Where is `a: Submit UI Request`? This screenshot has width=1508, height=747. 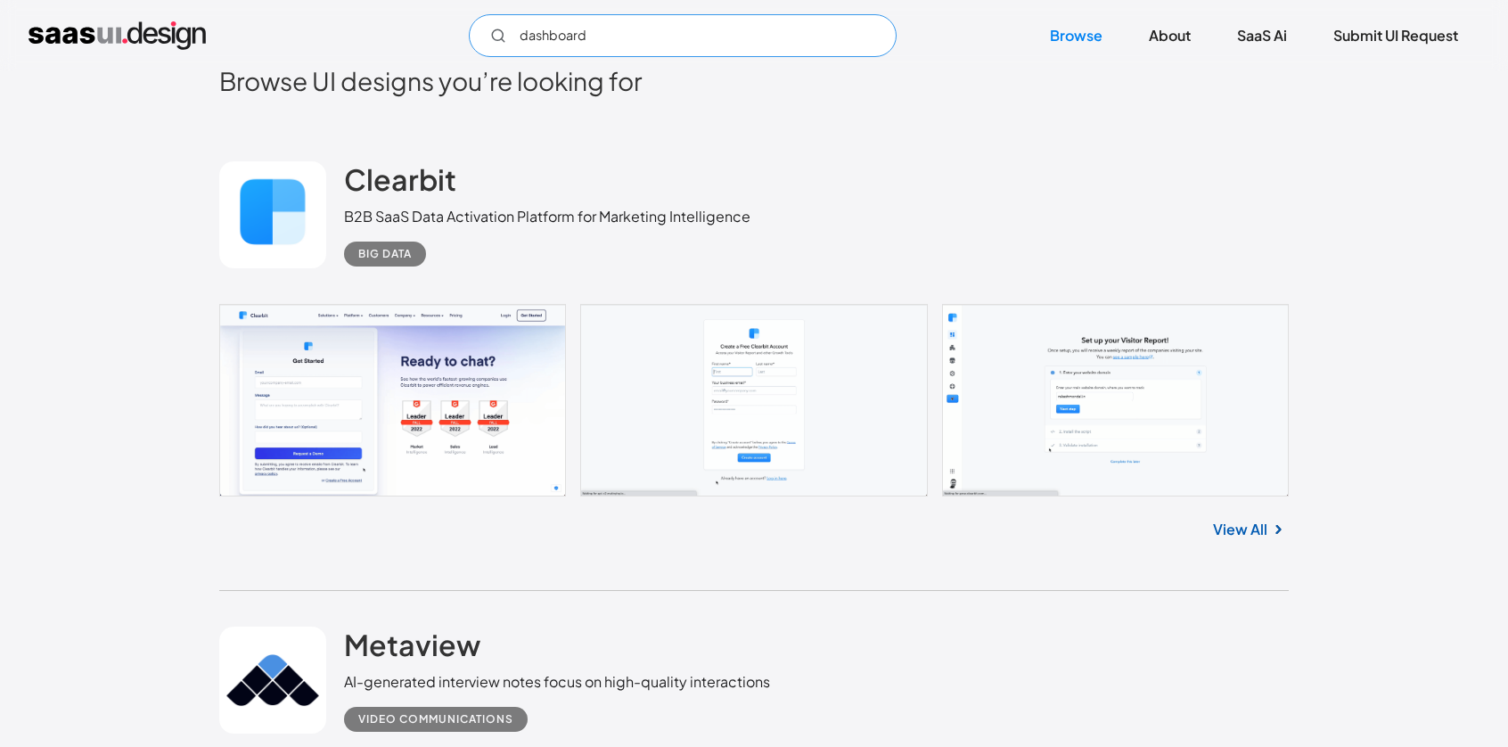 a: Submit UI Request is located at coordinates (1396, 36).